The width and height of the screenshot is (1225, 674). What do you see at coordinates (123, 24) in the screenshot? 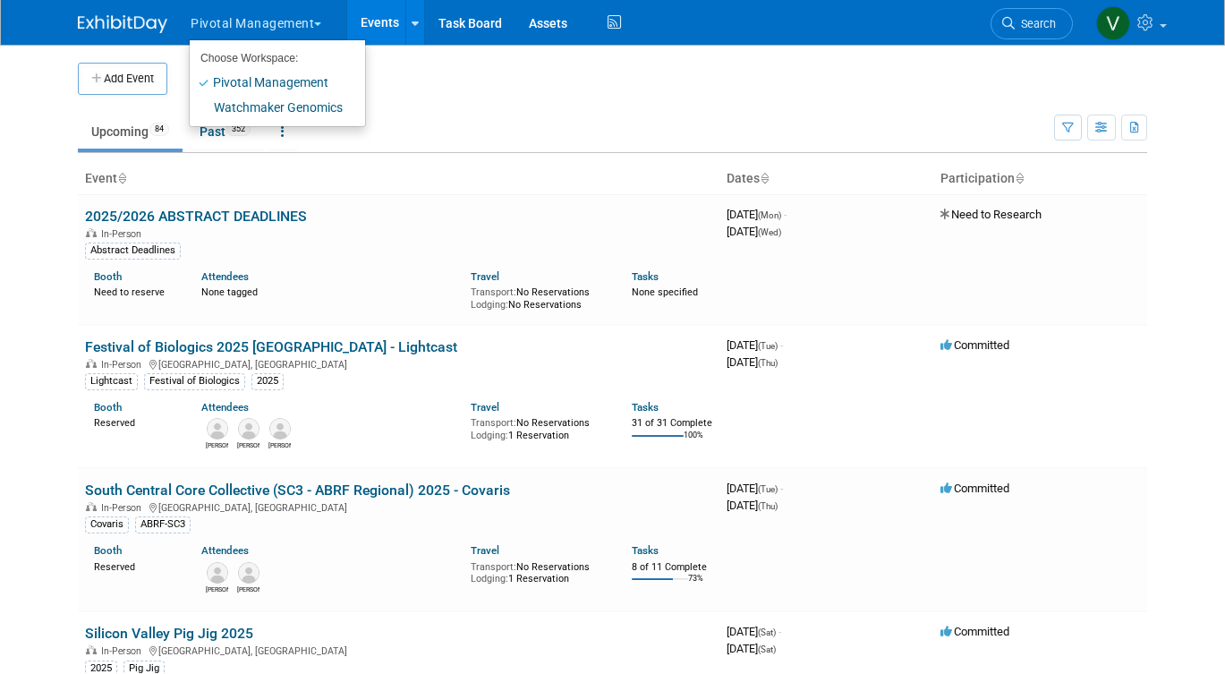
I see `img: ExhibitDay` at bounding box center [123, 24].